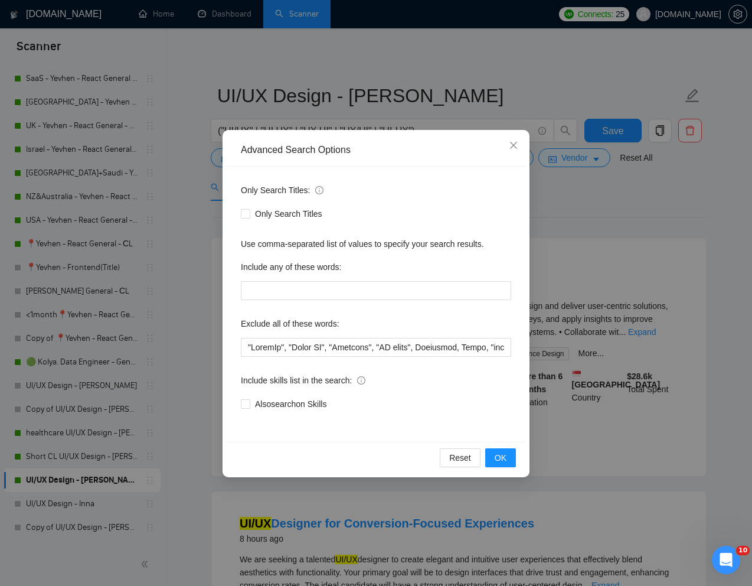 The height and width of the screenshot is (586, 752). I want to click on span: Include skills list in the search:, so click(303, 380).